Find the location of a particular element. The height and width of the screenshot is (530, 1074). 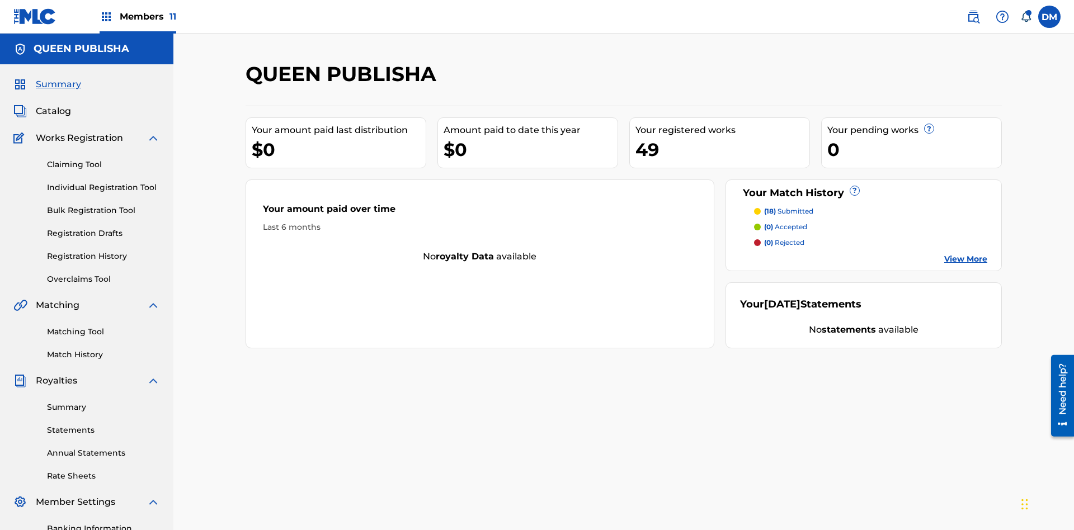

p: accepted is located at coordinates (786, 227).